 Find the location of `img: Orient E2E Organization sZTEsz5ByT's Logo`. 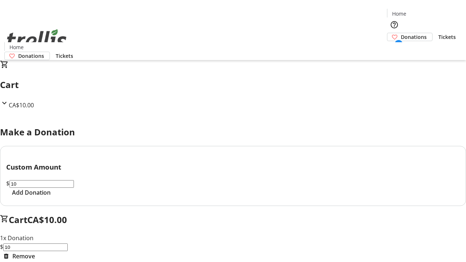

img: Orient E2E Organization sZTEsz5ByT's Logo is located at coordinates (37, 39).